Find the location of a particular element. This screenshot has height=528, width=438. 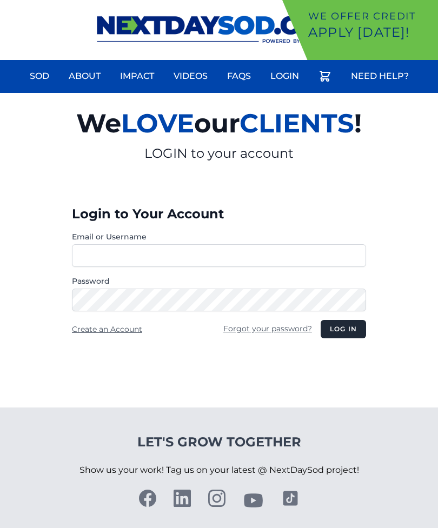

label: Password is located at coordinates (219, 281).